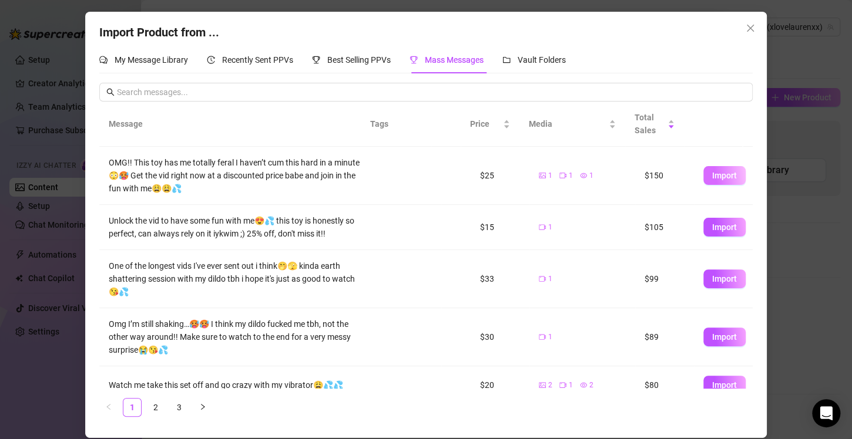  What do you see at coordinates (103, 60) in the screenshot?
I see `span: comment` at bounding box center [103, 60].